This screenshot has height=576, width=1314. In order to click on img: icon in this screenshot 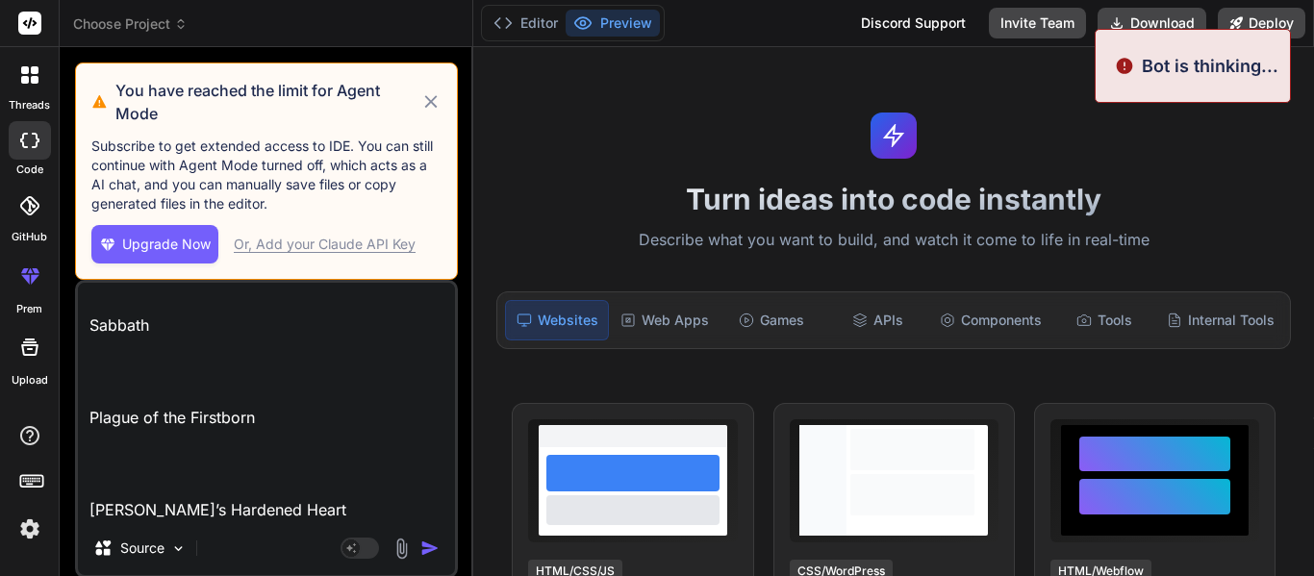, I will do `click(430, 548)`.